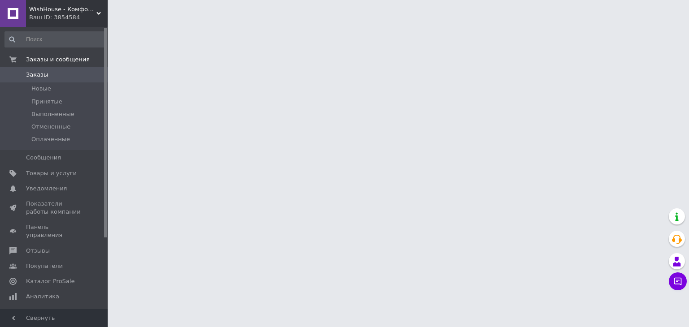 This screenshot has width=689, height=327. Describe the element at coordinates (44, 266) in the screenshot. I see `span: Покупатели` at that location.